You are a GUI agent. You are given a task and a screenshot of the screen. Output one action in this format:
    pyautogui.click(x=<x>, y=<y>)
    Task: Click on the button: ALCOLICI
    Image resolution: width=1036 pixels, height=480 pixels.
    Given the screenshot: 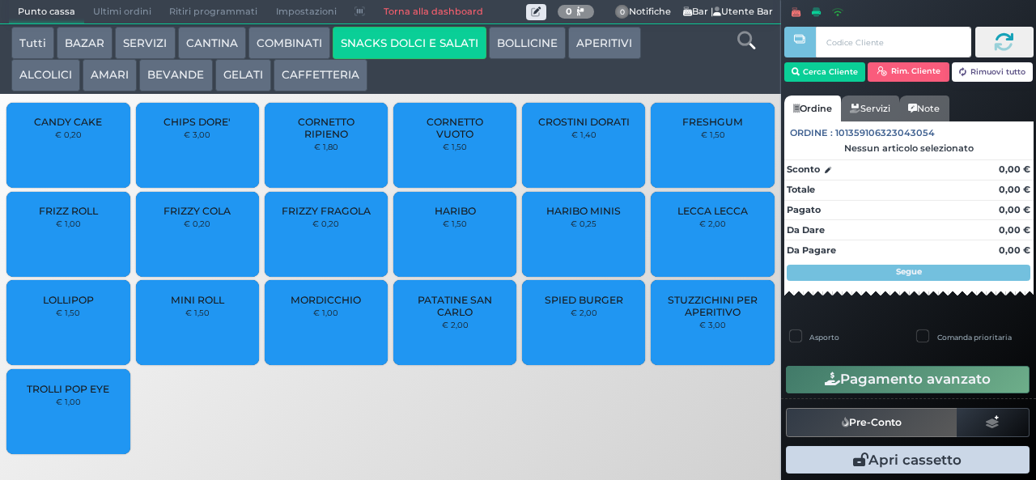 What is the action you would take?
    pyautogui.click(x=45, y=75)
    